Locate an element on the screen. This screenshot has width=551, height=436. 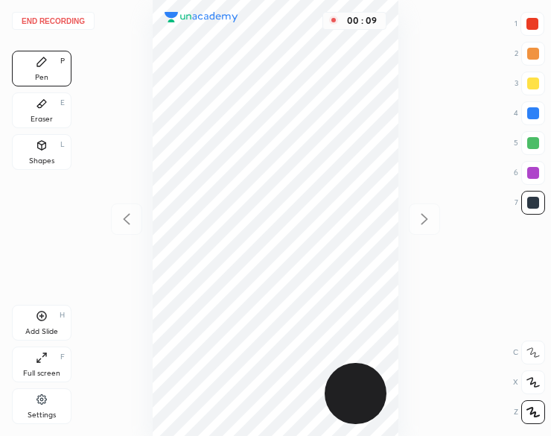
button: End recording is located at coordinates (53, 21).